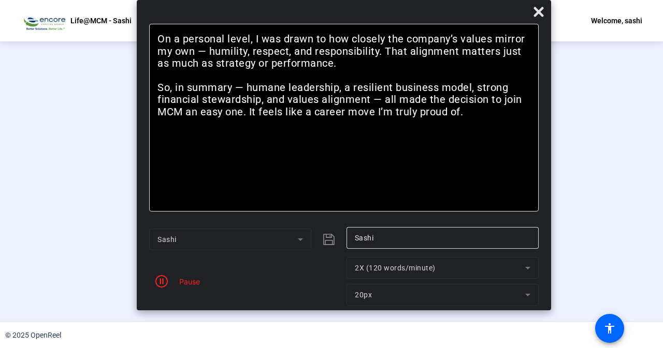 The height and width of the screenshot is (348, 663). I want to click on img: OpenReel logo, so click(43, 21).